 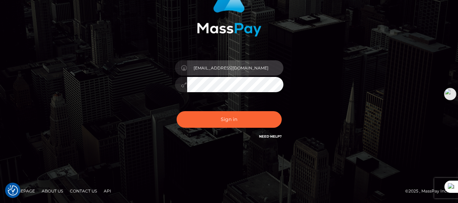 What do you see at coordinates (13, 191) in the screenshot?
I see `button: Consent Preferences` at bounding box center [13, 191].